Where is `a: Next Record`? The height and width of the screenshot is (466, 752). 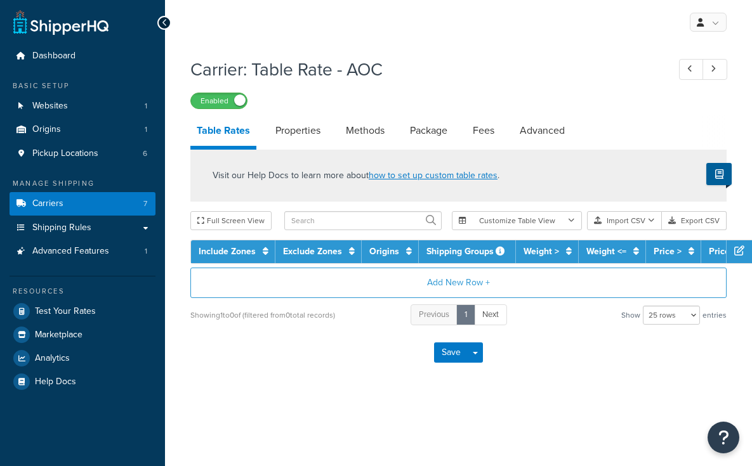 a: Next Record is located at coordinates (714, 69).